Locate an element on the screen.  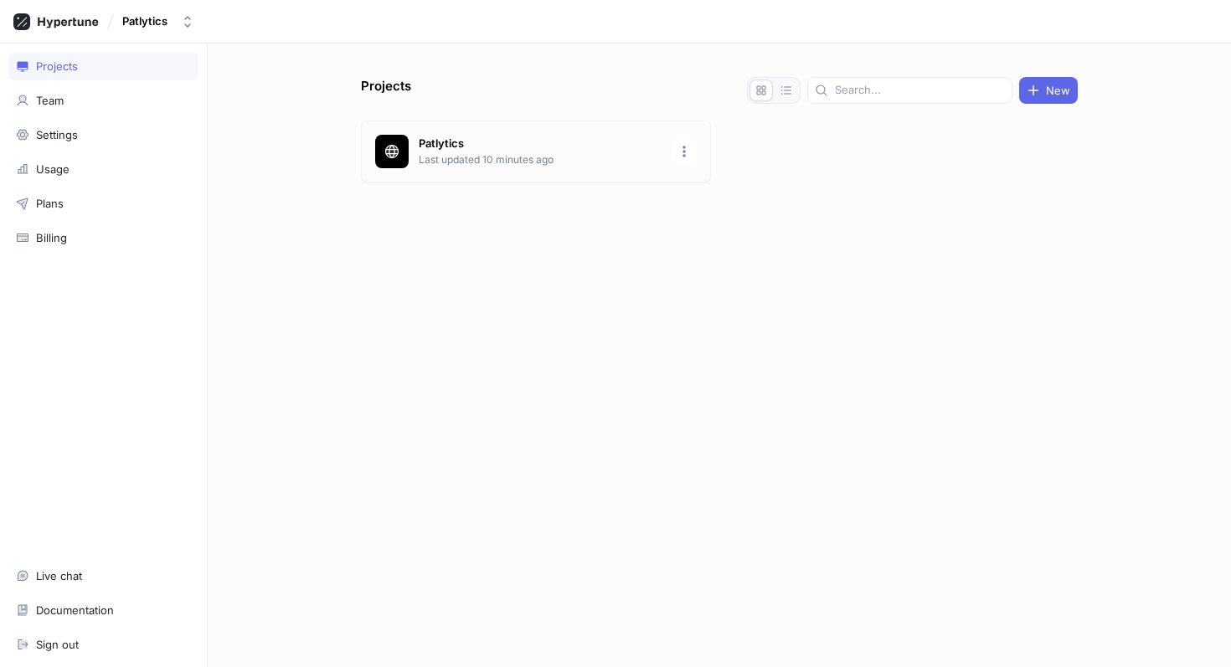
div: Usage is located at coordinates (53, 169).